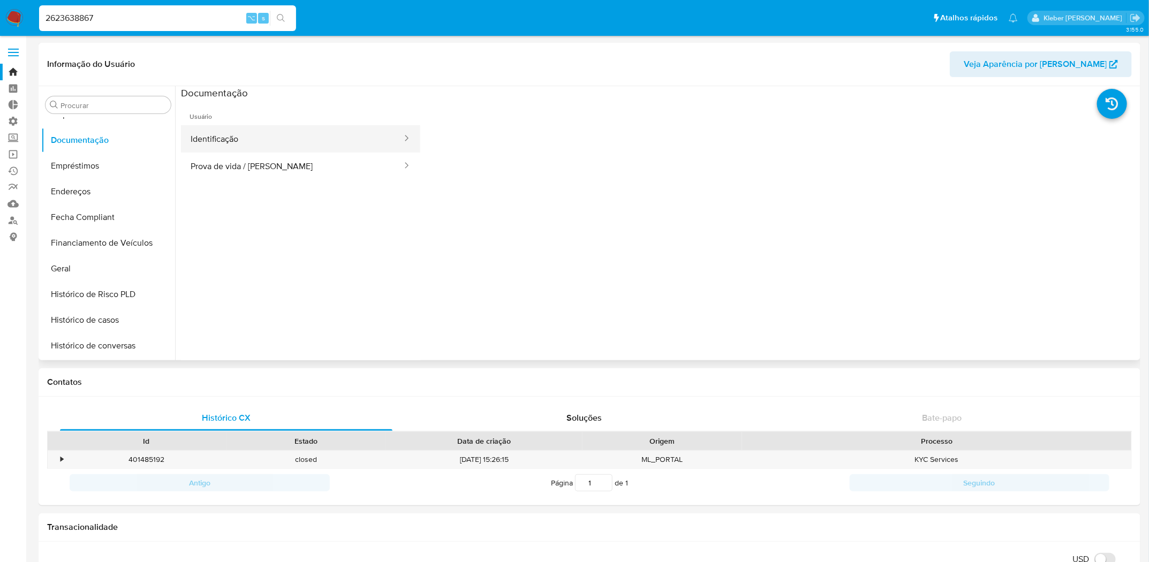  Describe the element at coordinates (306, 460) in the screenshot. I see `div: closed` at that location.